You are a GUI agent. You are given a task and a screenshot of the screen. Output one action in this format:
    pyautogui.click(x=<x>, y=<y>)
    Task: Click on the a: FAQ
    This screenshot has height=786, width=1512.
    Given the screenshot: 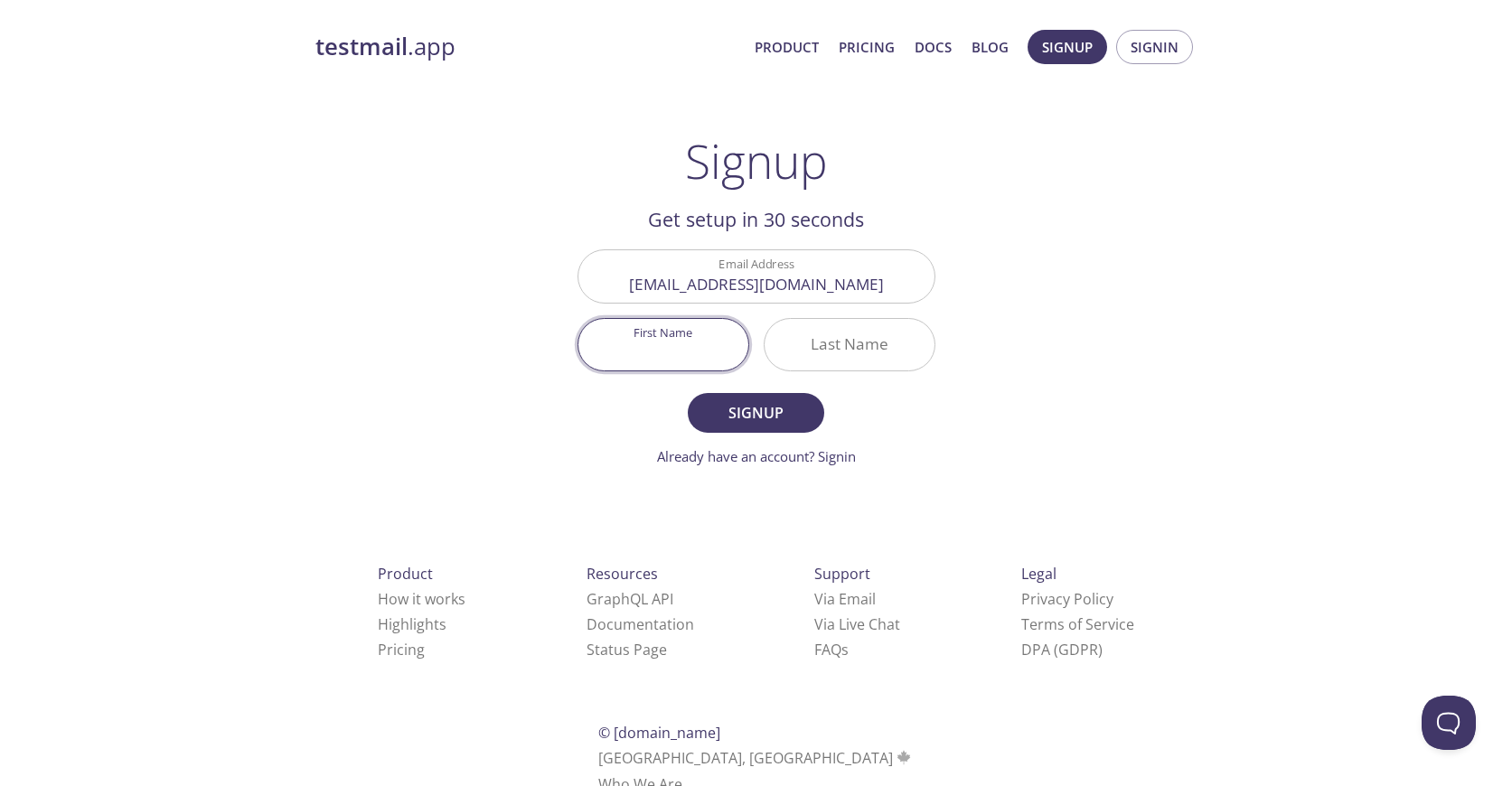 What is the action you would take?
    pyautogui.click(x=831, y=650)
    